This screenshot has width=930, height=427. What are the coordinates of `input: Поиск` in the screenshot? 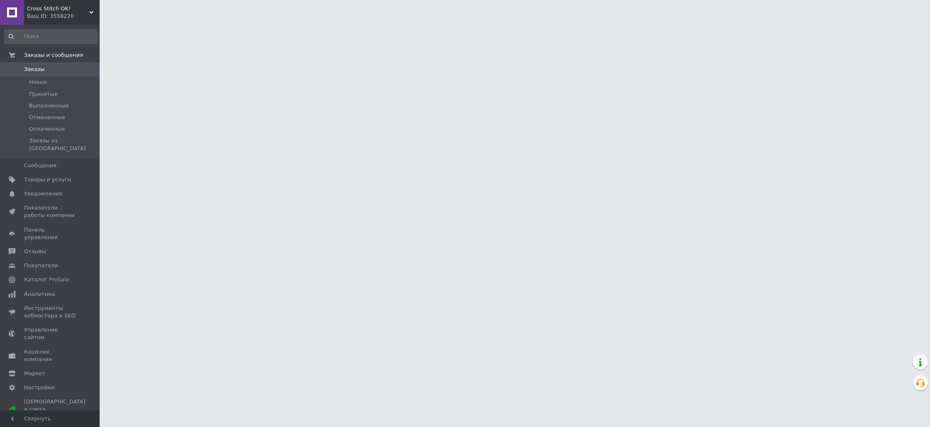 It's located at (51, 37).